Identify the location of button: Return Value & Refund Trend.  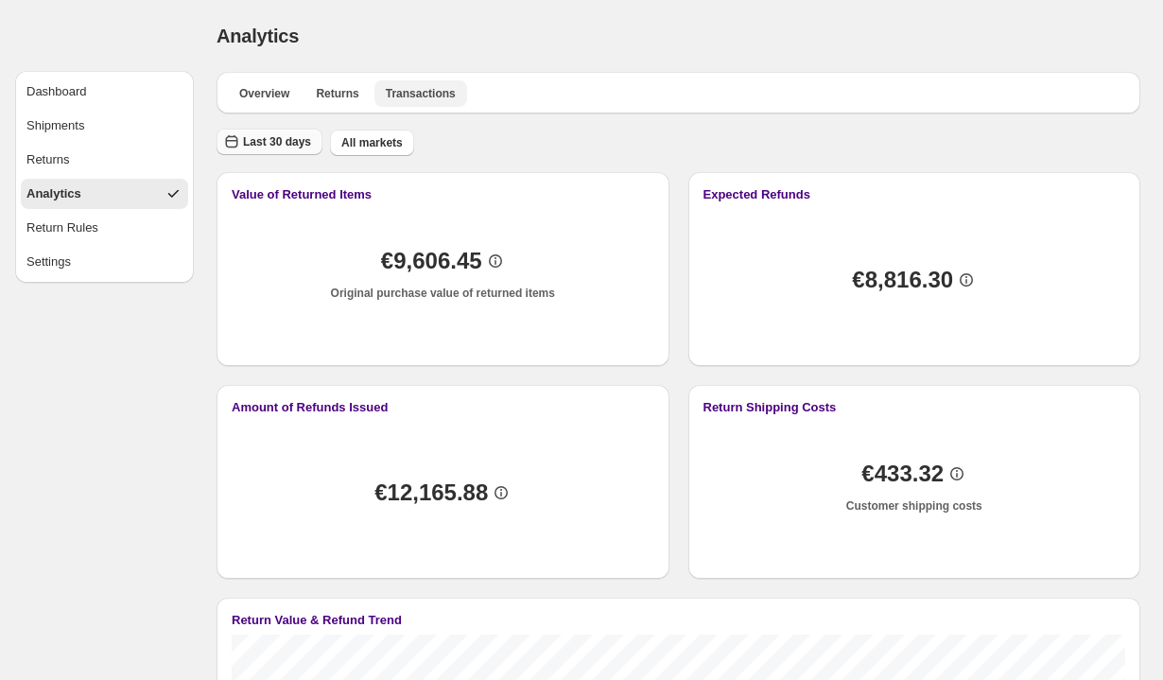
(678, 619).